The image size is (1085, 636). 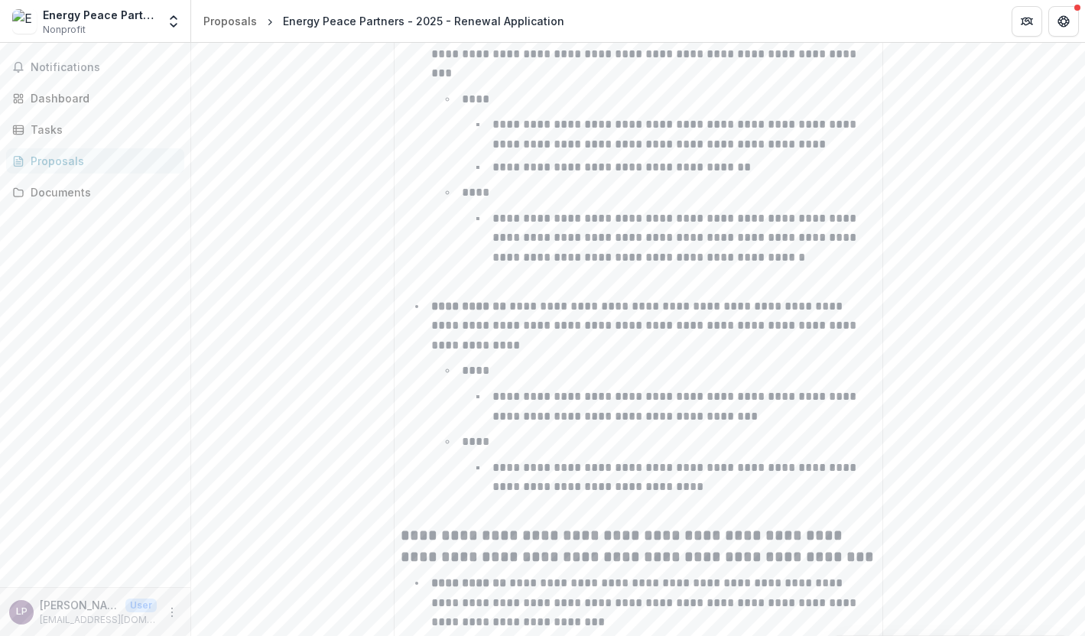 What do you see at coordinates (384, 21) in the screenshot?
I see `nav: breadcrumb` at bounding box center [384, 21].